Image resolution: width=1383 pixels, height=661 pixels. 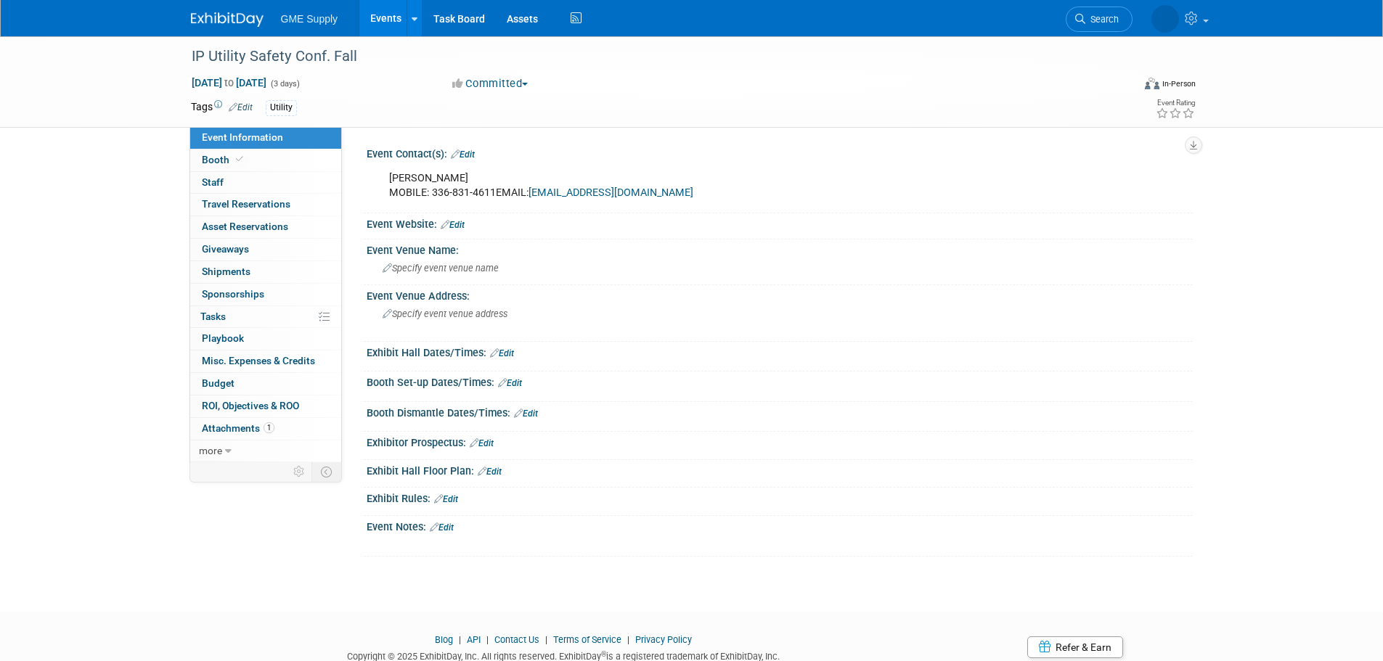 What do you see at coordinates (221, 107) in the screenshot?
I see `td: Tags` at bounding box center [221, 107].